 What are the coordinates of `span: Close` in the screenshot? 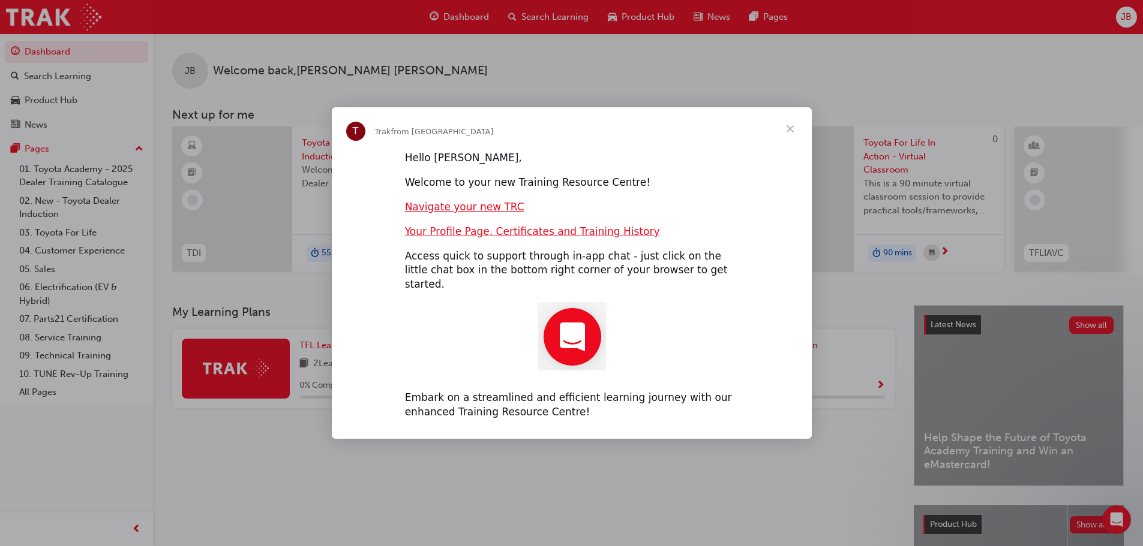 It's located at (790, 129).